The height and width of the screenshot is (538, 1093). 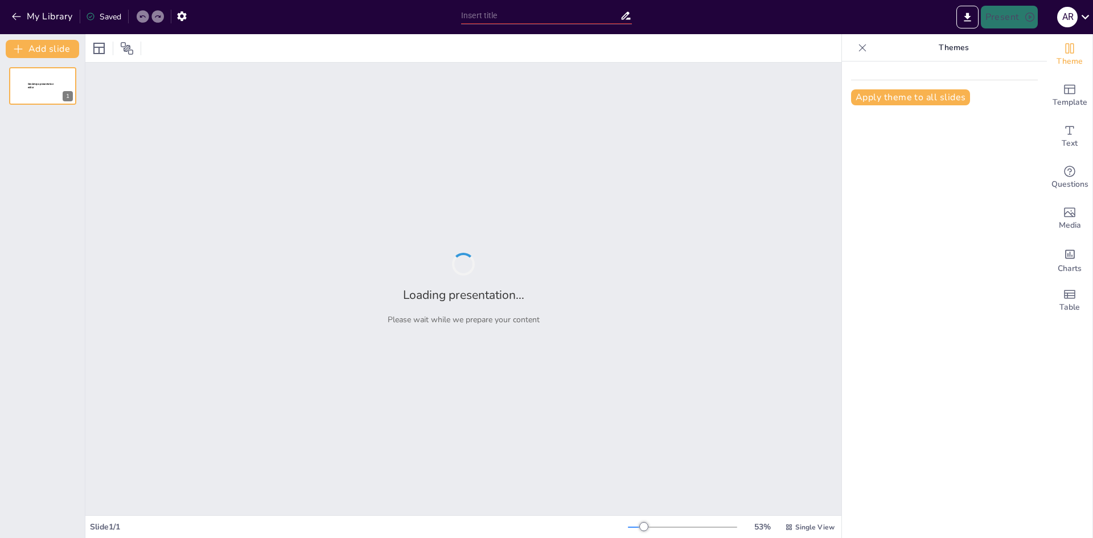 I want to click on button: Export to PowerPoint, so click(x=967, y=17).